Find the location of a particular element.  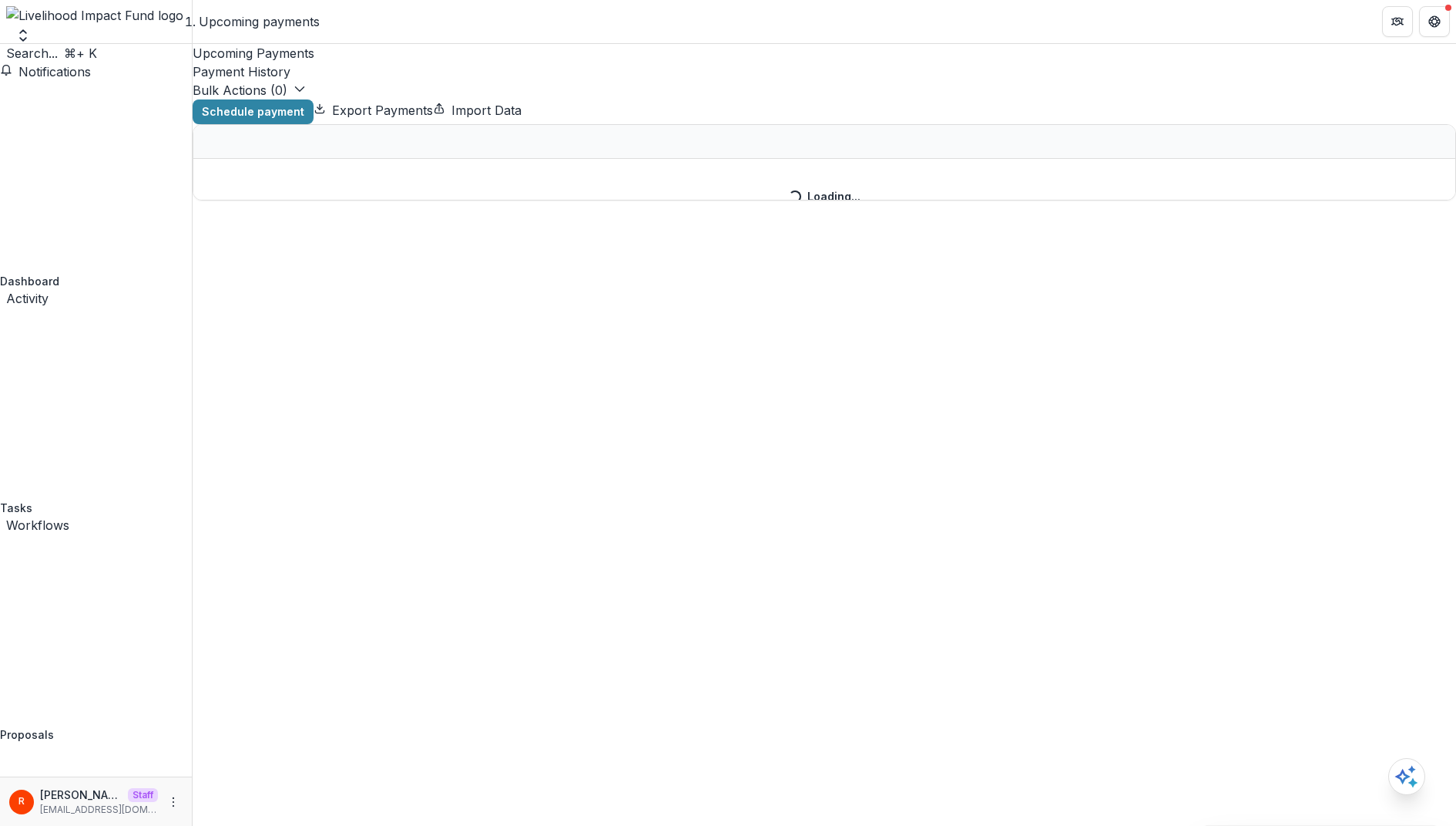

button: More is located at coordinates (174, 802).